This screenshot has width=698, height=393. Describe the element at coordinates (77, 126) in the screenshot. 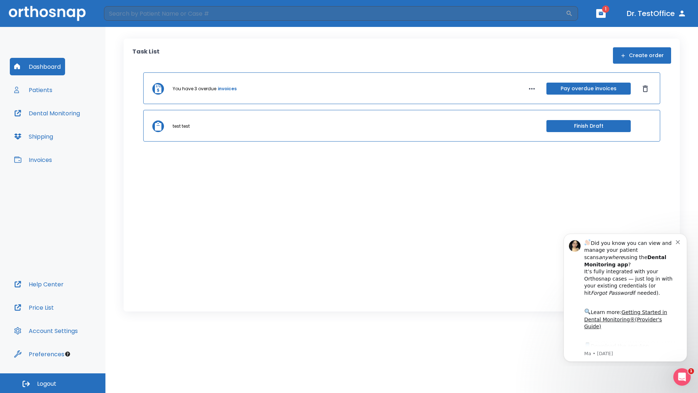

I see `p: Message from Ma, sent 6w ago` at that location.